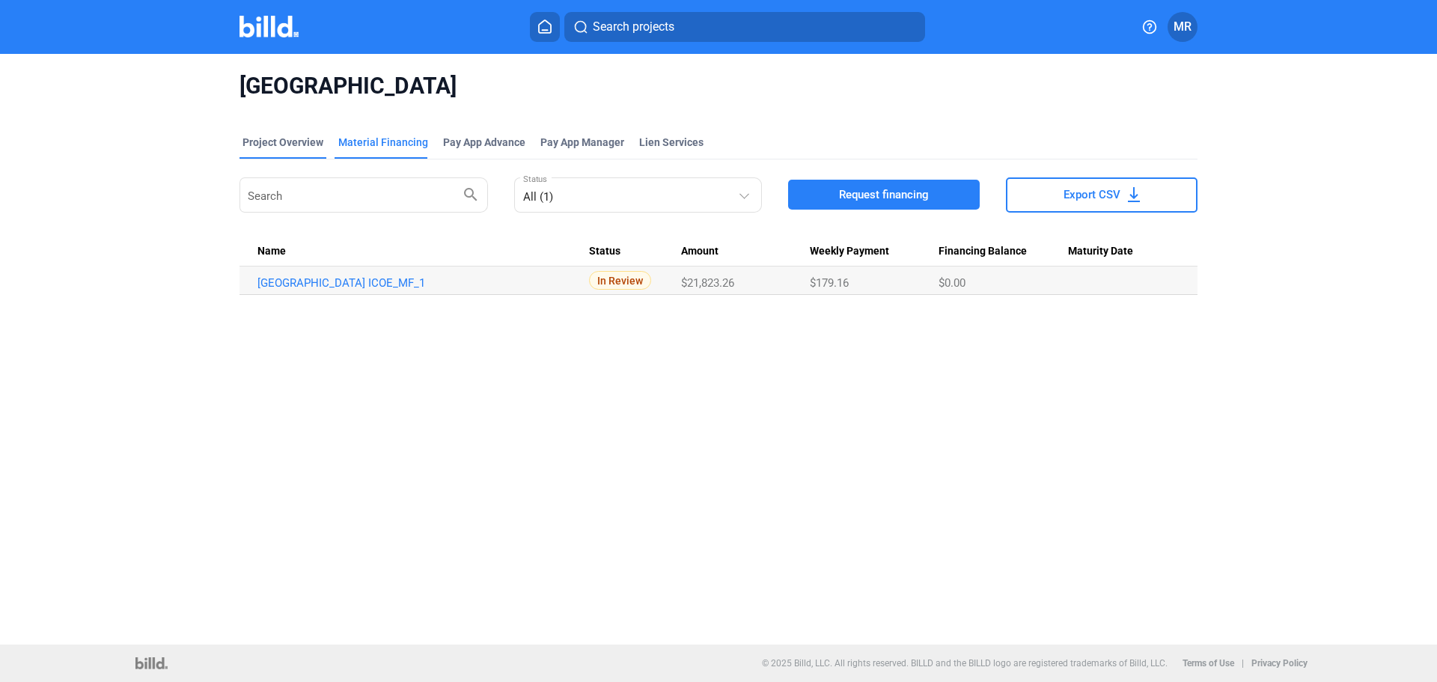  I want to click on button: Request financing, so click(884, 195).